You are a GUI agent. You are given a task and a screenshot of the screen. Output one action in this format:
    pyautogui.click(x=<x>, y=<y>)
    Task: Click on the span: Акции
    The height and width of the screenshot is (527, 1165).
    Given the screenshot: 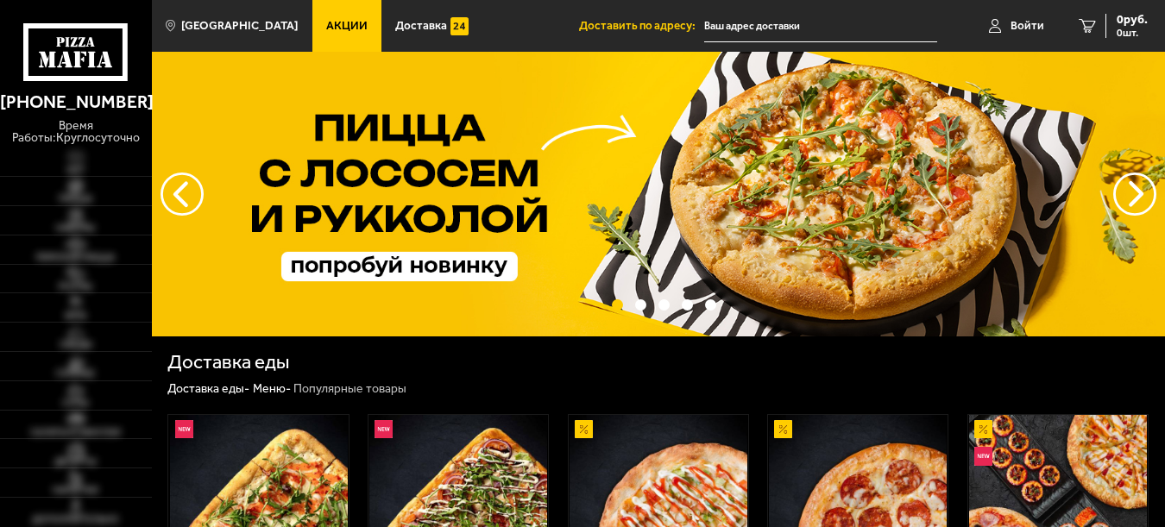 What is the action you would take?
    pyautogui.click(x=347, y=26)
    